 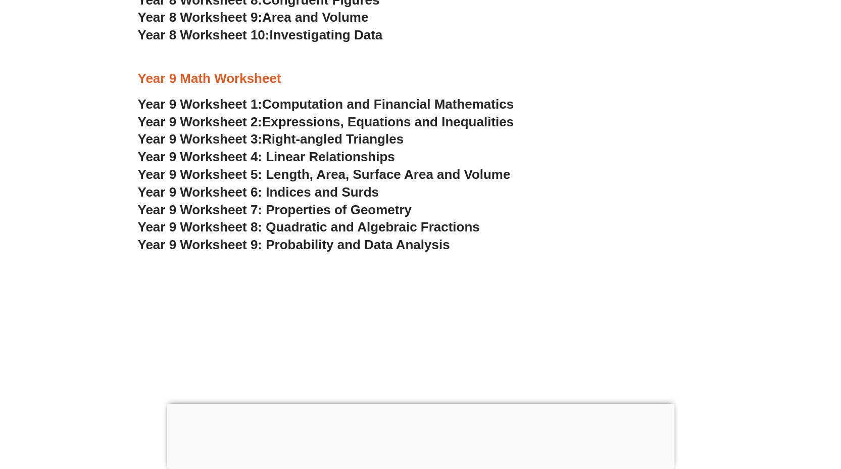 I want to click on span: Year 9 Worksheet 4: Linear Relationships, so click(x=266, y=157).